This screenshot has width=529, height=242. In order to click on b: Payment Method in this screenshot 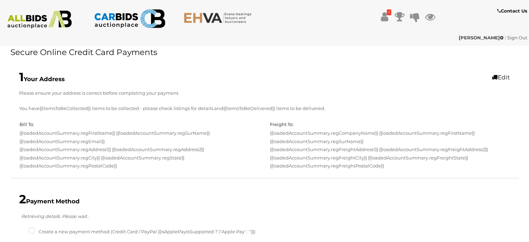, I will do `click(49, 201)`.